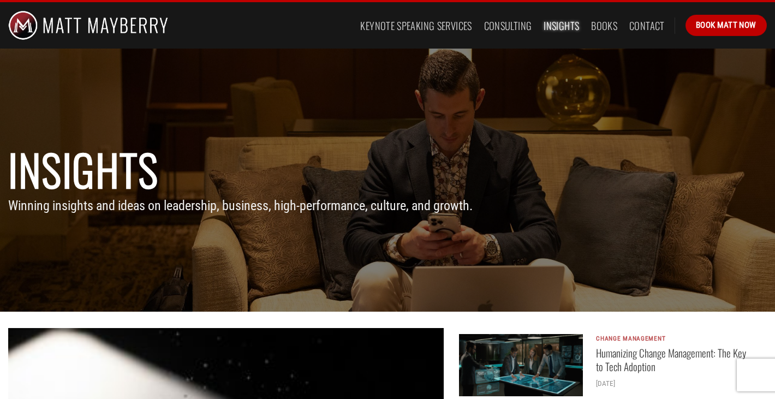 Image resolution: width=775 pixels, height=399 pixels. What do you see at coordinates (521, 365) in the screenshot?
I see `img: tech adoption` at bounding box center [521, 365].